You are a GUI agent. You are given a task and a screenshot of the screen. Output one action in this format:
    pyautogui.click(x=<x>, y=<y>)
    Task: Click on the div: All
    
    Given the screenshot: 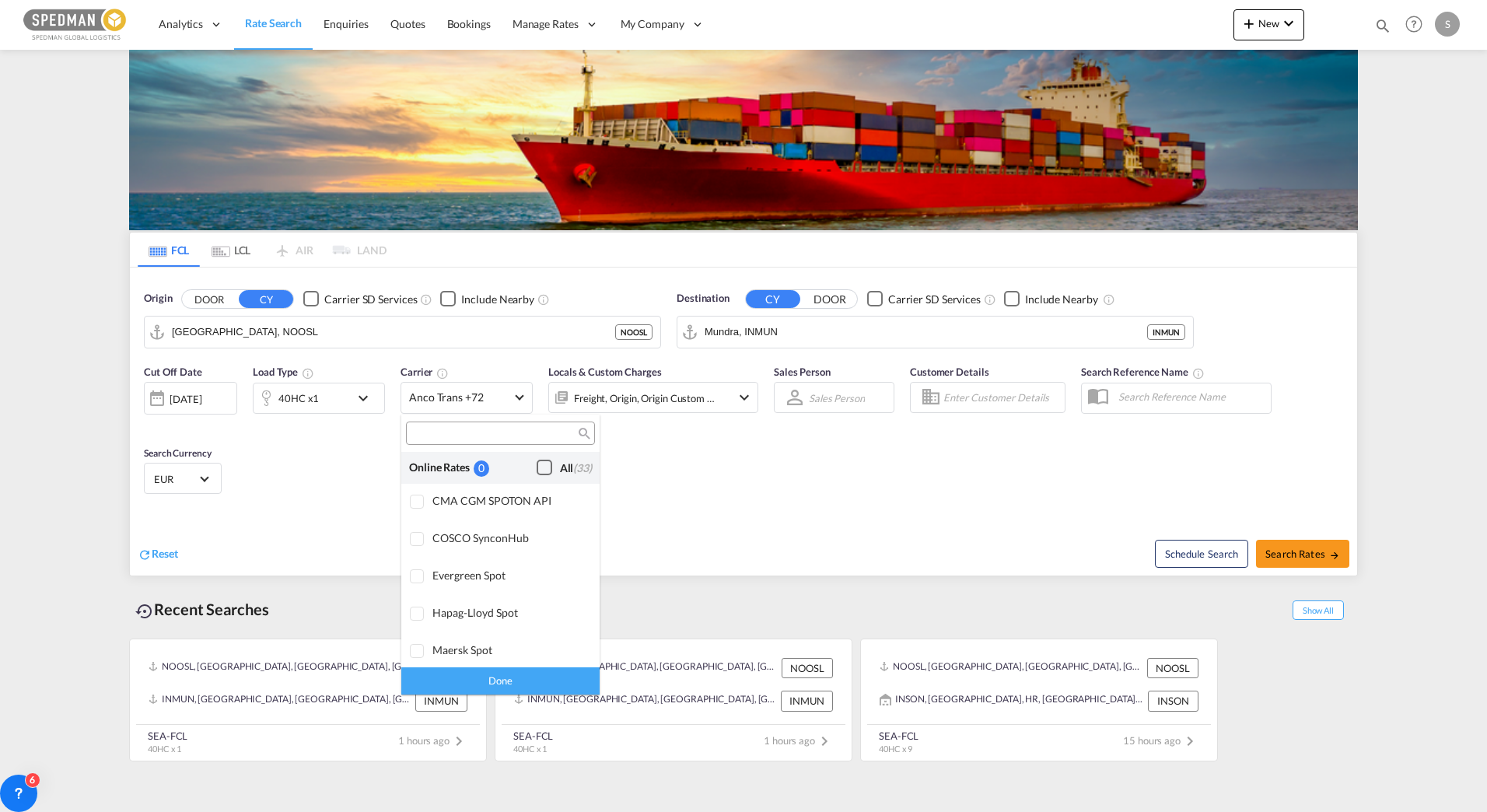 What is the action you would take?
    pyautogui.click(x=576, y=468)
    